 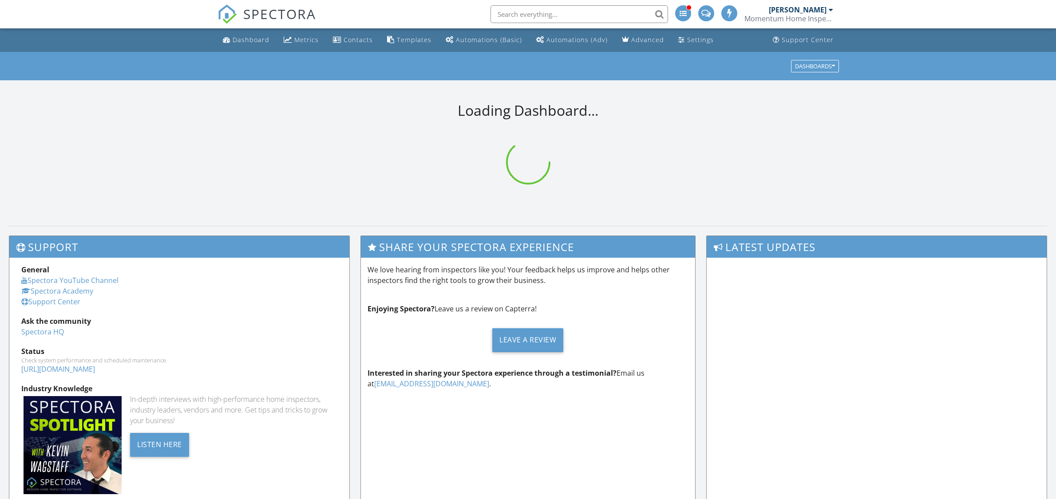 I want to click on div: Momentum Home Inspections, so click(x=789, y=19).